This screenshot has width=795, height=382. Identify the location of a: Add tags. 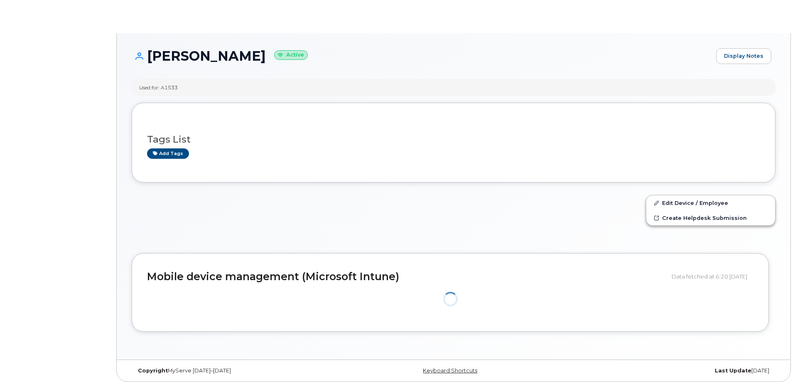
(168, 153).